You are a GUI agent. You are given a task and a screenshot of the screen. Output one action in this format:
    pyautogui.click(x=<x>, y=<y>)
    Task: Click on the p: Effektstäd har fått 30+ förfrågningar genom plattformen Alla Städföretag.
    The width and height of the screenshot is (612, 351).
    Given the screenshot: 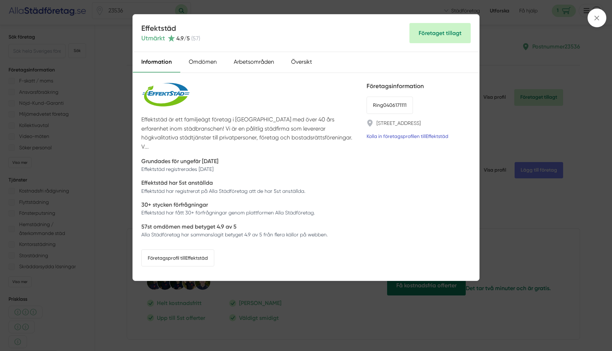 What is the action you would take?
    pyautogui.click(x=228, y=213)
    